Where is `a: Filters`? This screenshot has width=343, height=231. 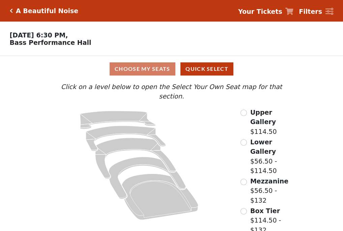
a: Filters is located at coordinates (316, 11).